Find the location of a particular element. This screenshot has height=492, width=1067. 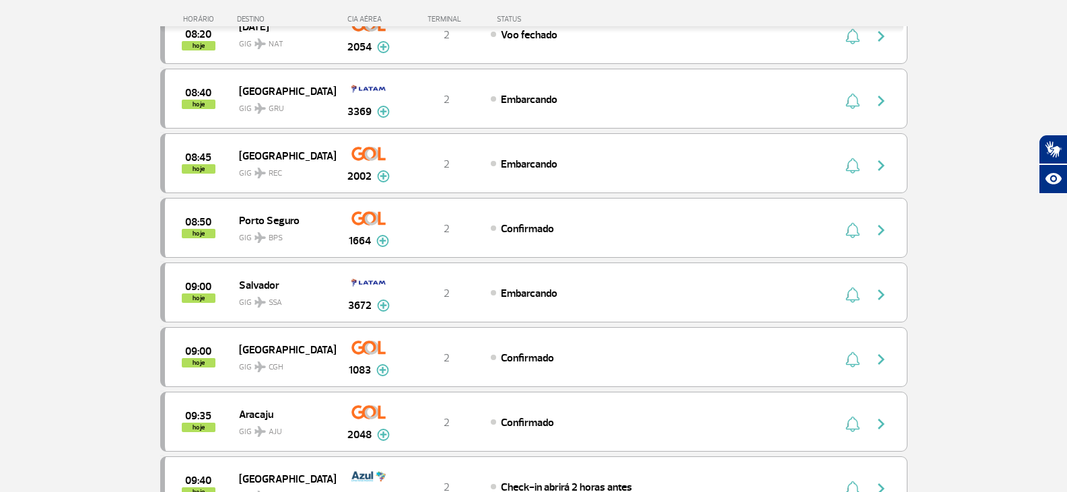

span: AJU is located at coordinates (275, 432).